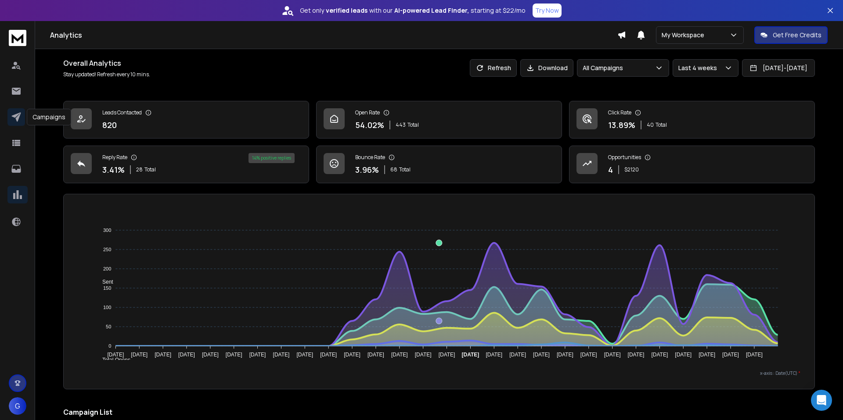 The image size is (843, 420). I want to click on div: 14 % positive replies, so click(271, 158).